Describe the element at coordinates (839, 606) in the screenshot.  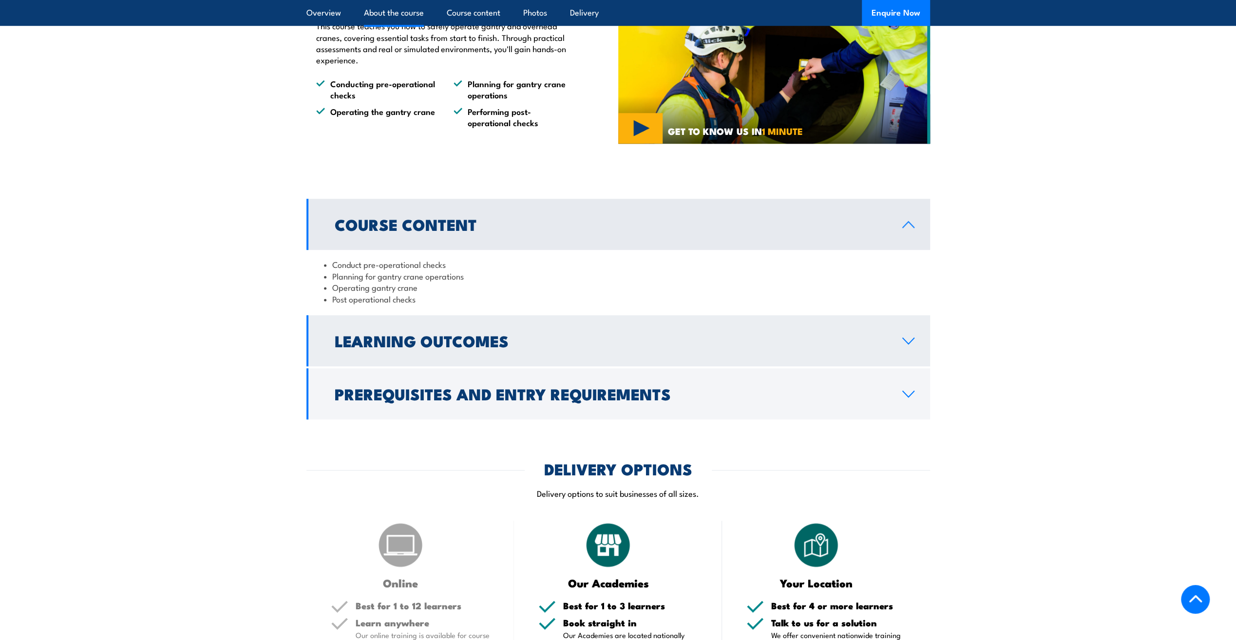
I see `h5: Best for 4 or more learners` at that location.